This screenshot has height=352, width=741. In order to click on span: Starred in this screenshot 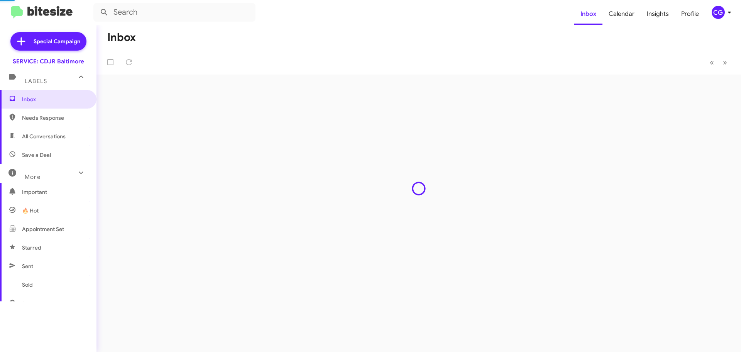, I will do `click(32, 248)`.